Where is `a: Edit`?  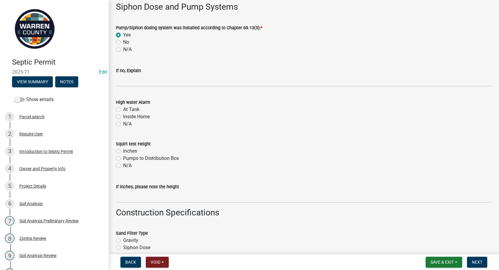 a: Edit is located at coordinates (103, 72).